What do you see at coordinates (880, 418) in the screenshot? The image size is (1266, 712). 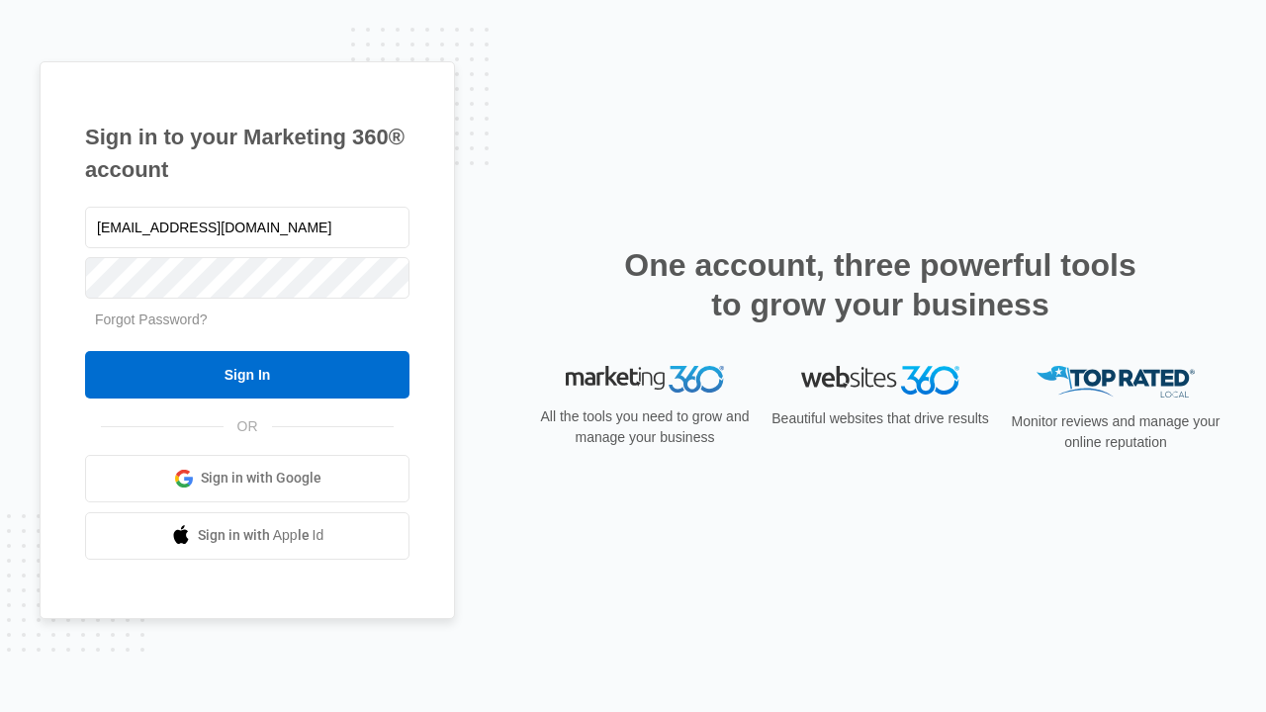 I see `p: Beautiful websites that drive results` at bounding box center [880, 418].